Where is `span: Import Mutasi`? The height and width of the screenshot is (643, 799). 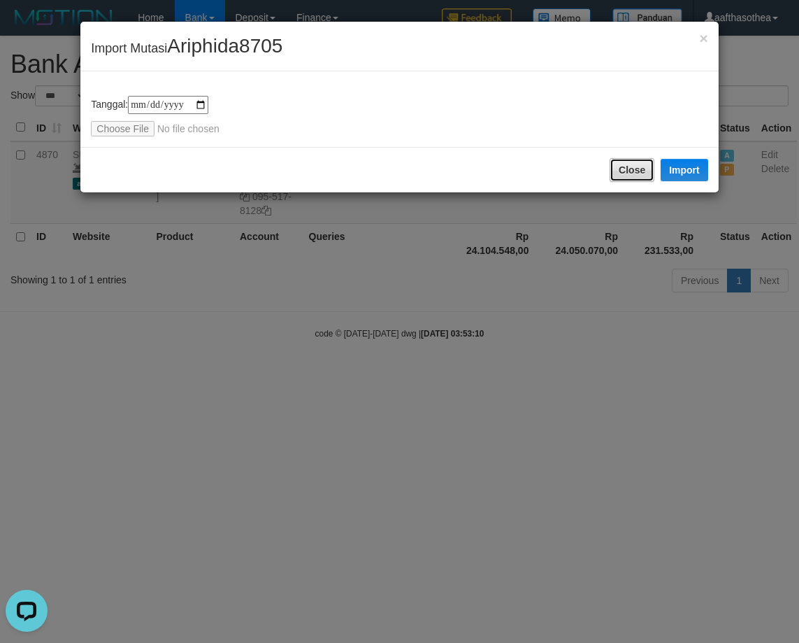
span: Import Mutasi is located at coordinates (187, 48).